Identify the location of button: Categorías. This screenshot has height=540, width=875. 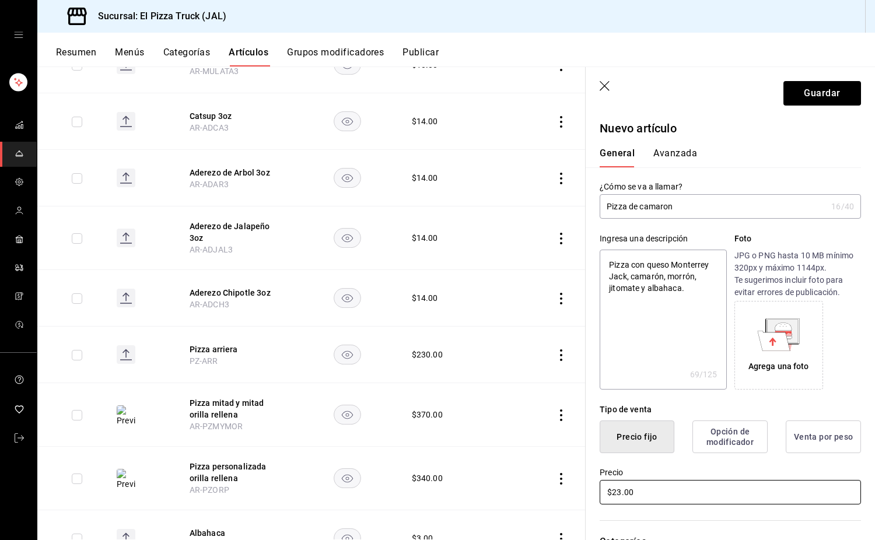
(187, 57).